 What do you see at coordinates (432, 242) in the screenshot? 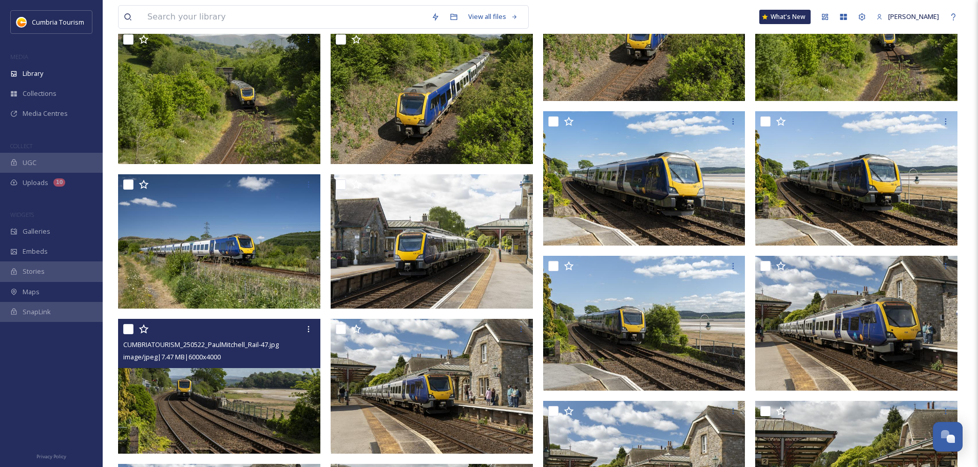
I see `img: CUMBRIATOURISM_250522_PaulMitchell_Rail-51.jpg` at bounding box center [432, 242].